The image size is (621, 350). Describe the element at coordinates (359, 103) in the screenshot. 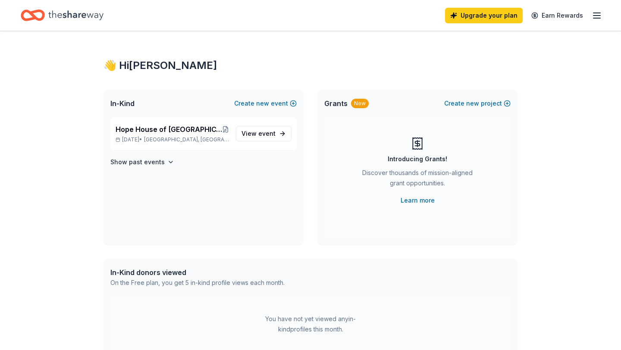

I see `div: New` at that location.